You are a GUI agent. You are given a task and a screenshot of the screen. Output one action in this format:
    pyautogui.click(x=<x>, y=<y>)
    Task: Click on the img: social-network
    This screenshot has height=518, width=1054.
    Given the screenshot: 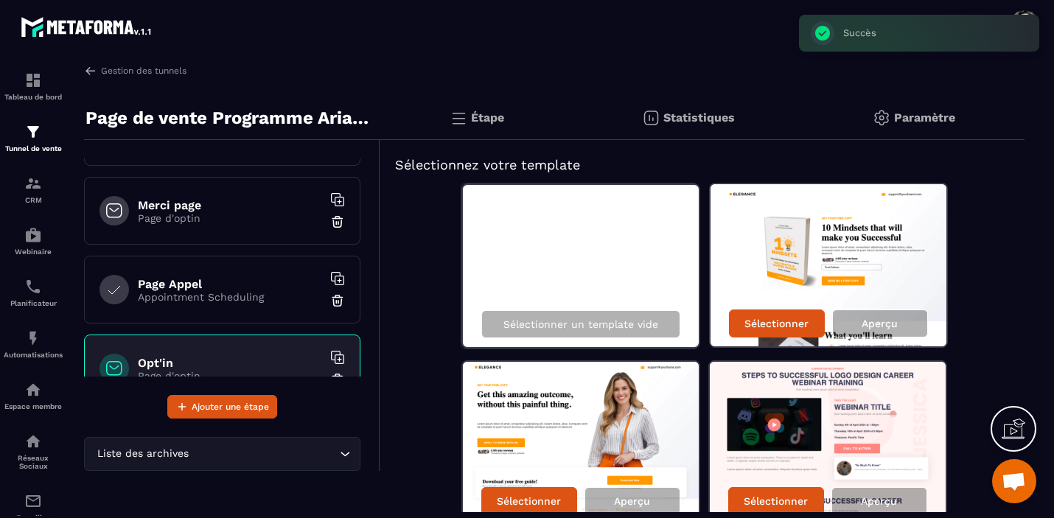 What is the action you would take?
    pyautogui.click(x=33, y=442)
    